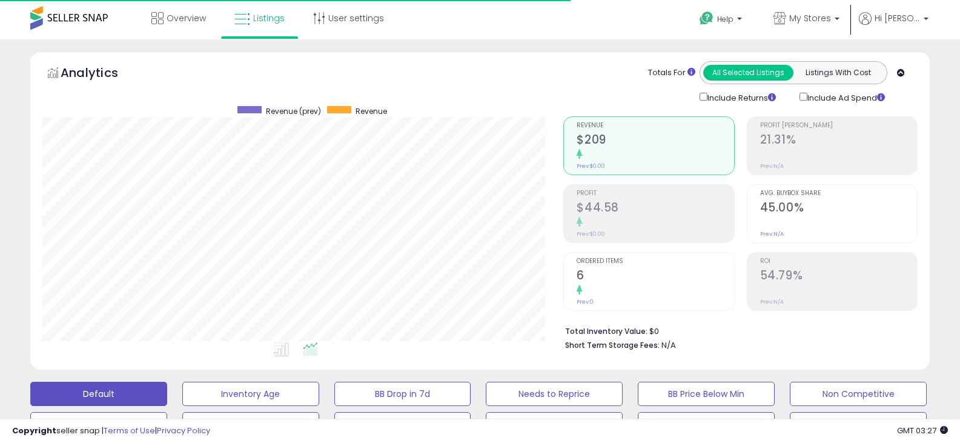 Image resolution: width=960 pixels, height=443 pixels. What do you see at coordinates (186, 18) in the screenshot?
I see `span: Overview` at bounding box center [186, 18].